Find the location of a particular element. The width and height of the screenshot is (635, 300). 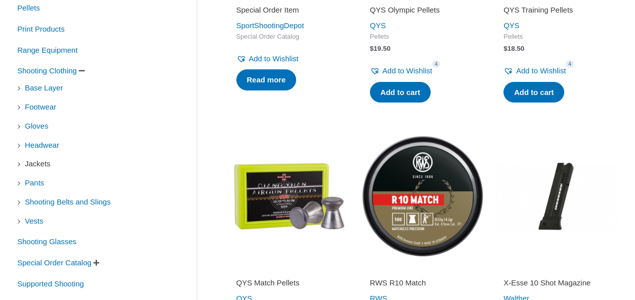

a: Gloves is located at coordinates (37, 125).